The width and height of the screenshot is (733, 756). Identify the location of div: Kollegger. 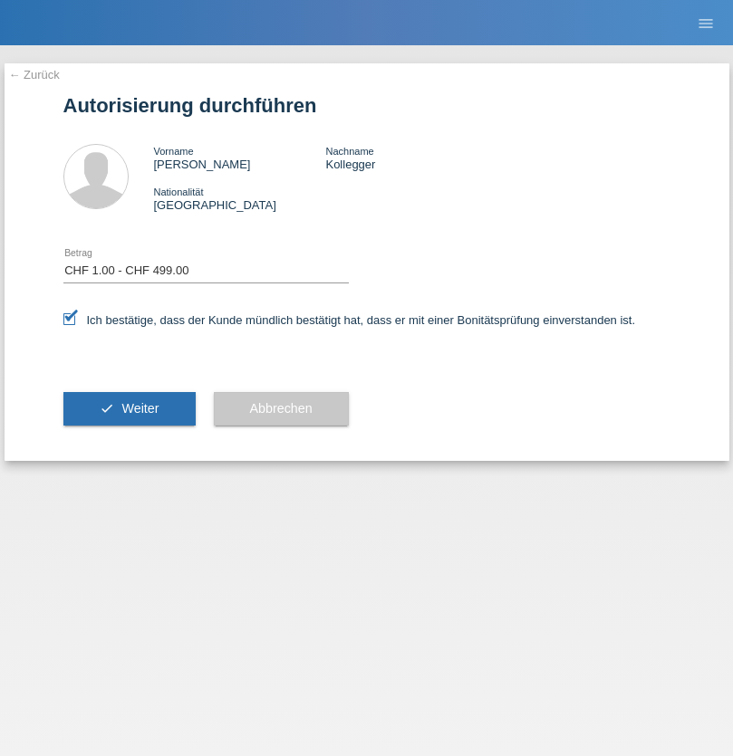
(411, 158).